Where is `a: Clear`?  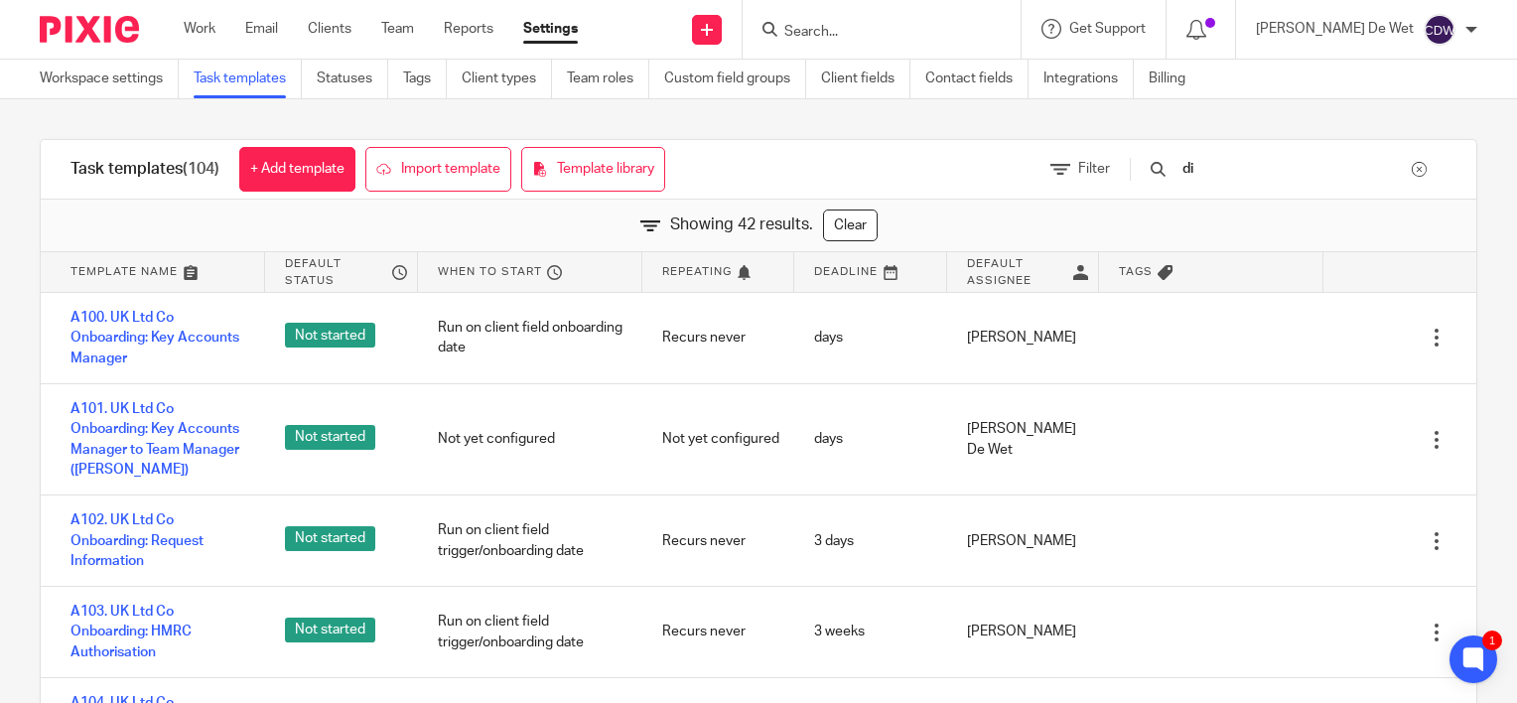
a: Clear is located at coordinates (850, 225).